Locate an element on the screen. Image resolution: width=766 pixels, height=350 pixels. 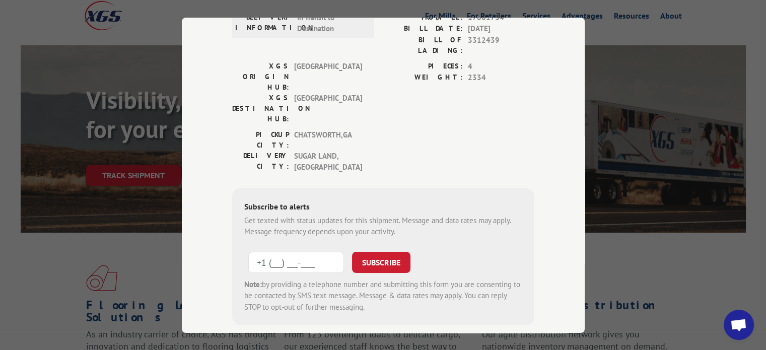
div: Open chat is located at coordinates (738, 325).